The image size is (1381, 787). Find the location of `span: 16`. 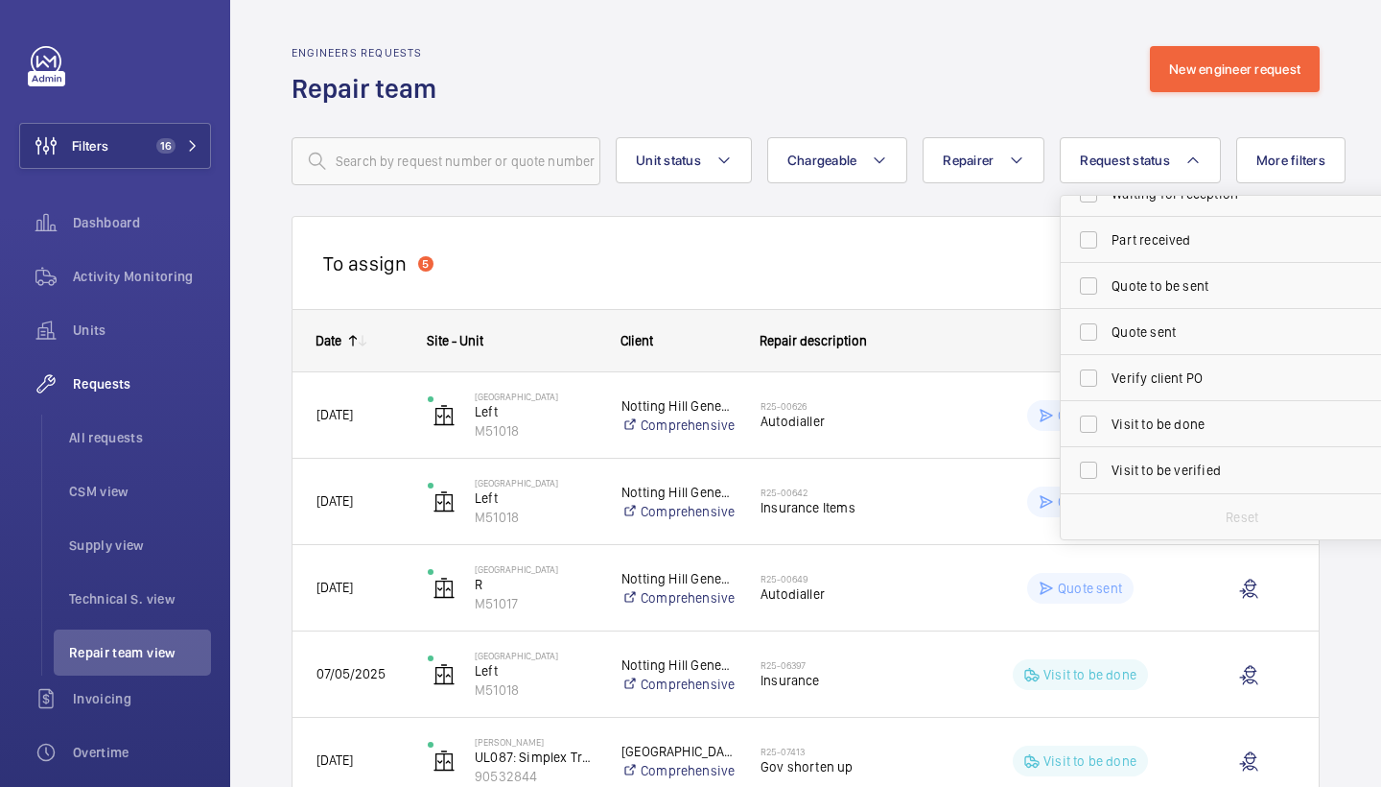

span: 16 is located at coordinates (166, 146).